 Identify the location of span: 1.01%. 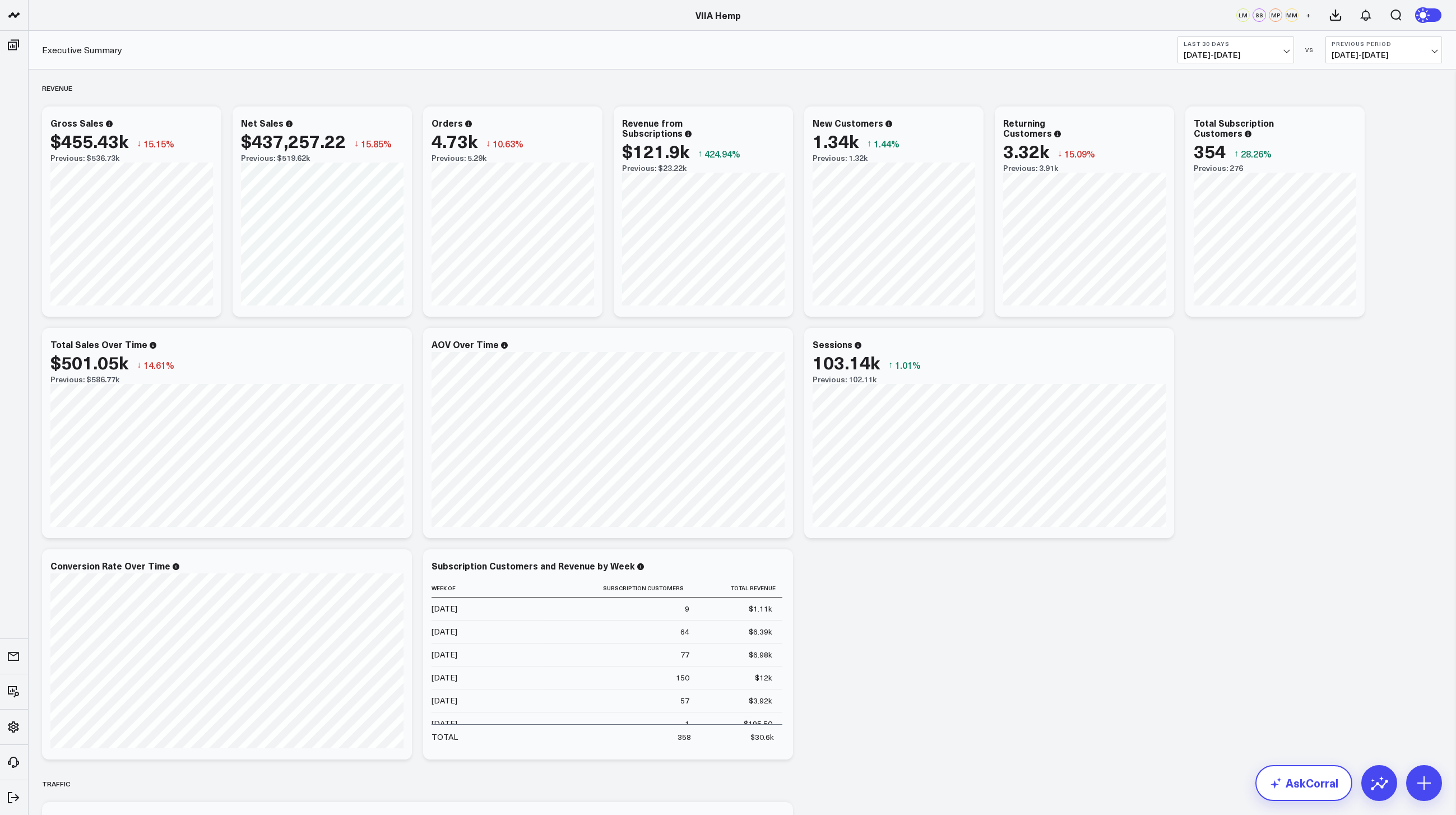
(908, 365).